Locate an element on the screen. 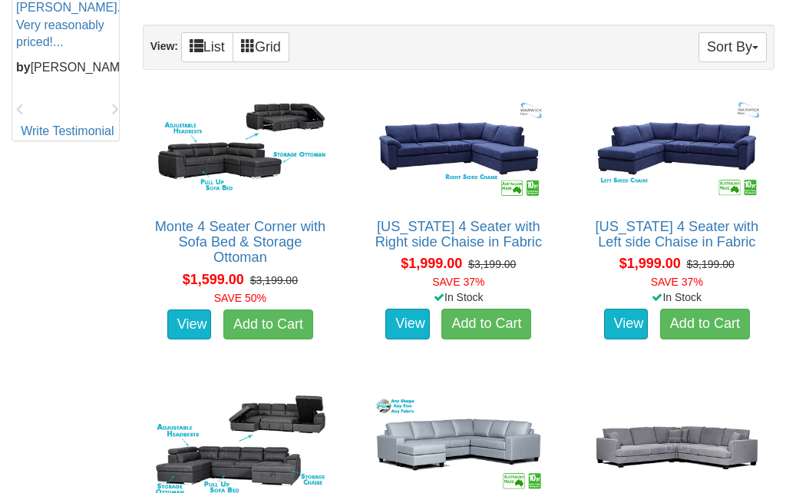 This screenshot has width=786, height=493. img: Monte 4 Seater Corner with Sofa Bed & Storage Ottoman is located at coordinates (240, 148).